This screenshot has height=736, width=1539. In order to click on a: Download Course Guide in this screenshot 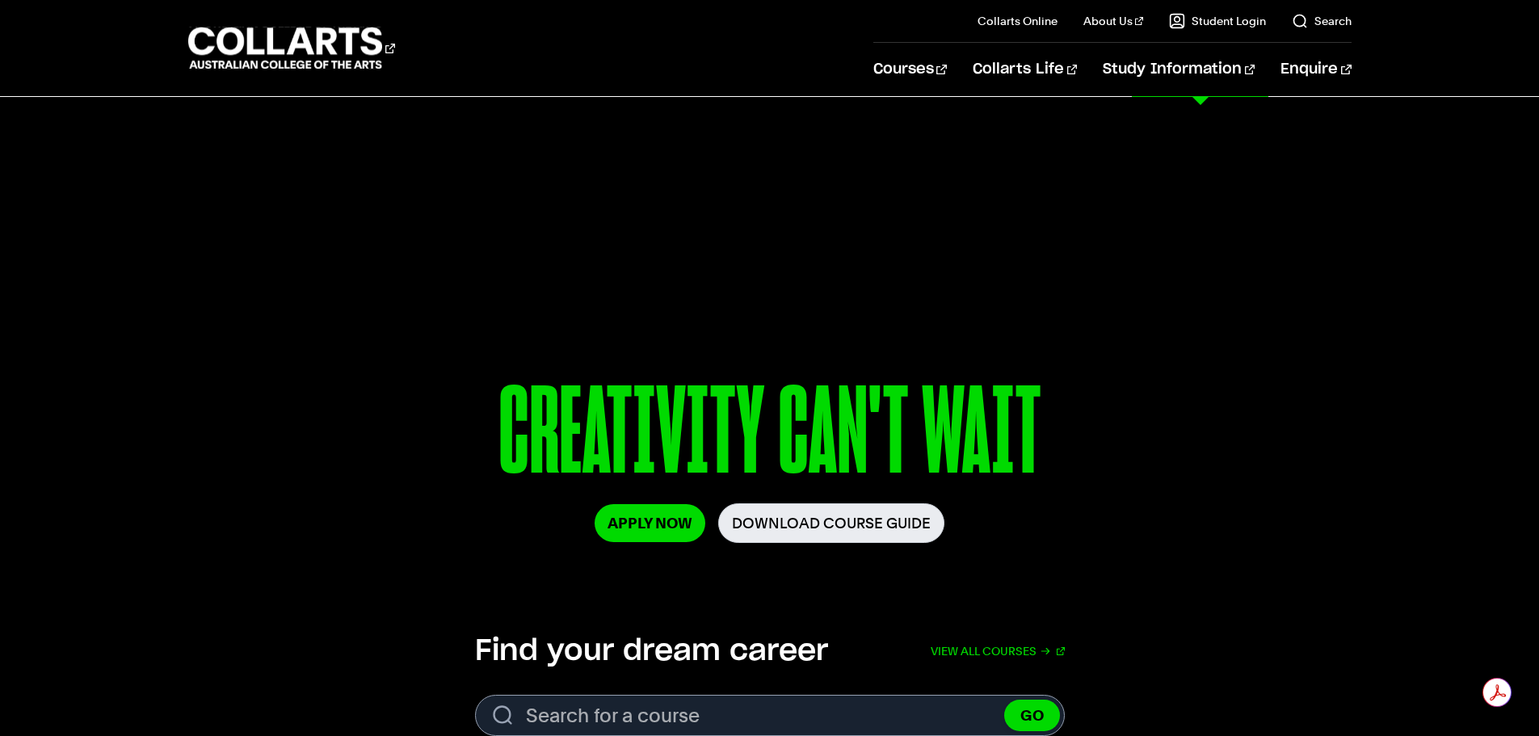, I will do `click(831, 523)`.